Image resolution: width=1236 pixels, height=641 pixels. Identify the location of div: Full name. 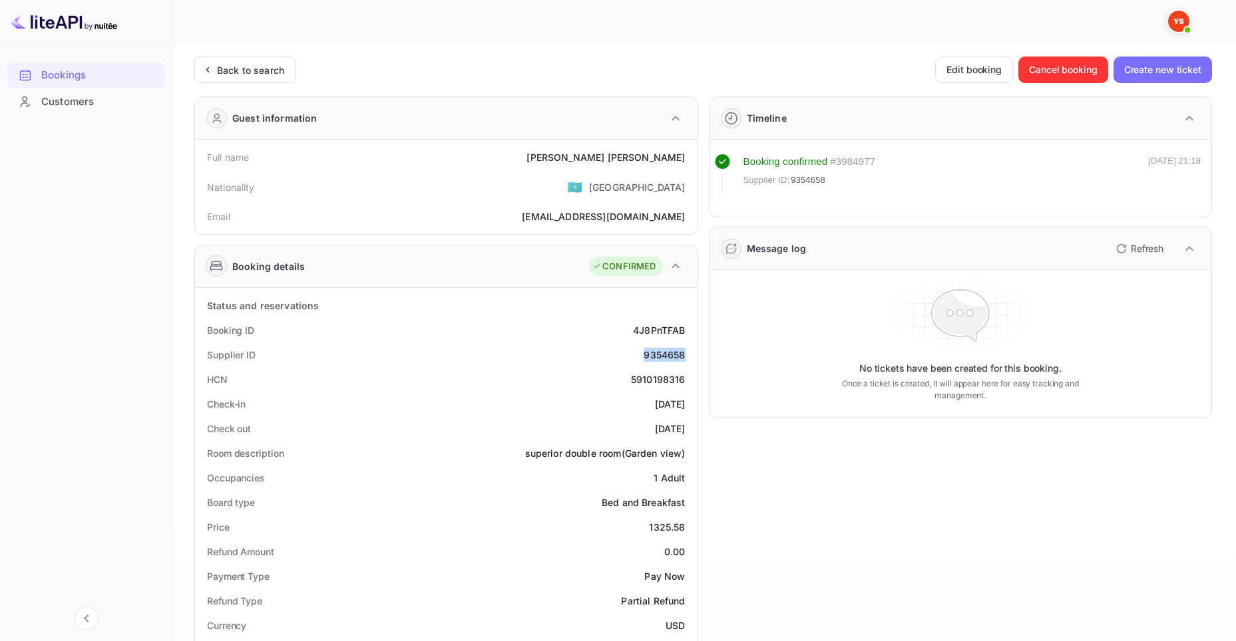
(228, 157).